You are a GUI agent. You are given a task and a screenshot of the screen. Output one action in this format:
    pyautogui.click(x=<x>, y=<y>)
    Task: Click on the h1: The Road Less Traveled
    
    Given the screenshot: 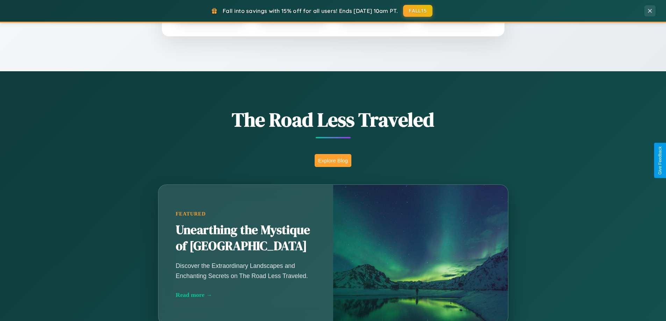 What is the action you would take?
    pyautogui.click(x=333, y=119)
    